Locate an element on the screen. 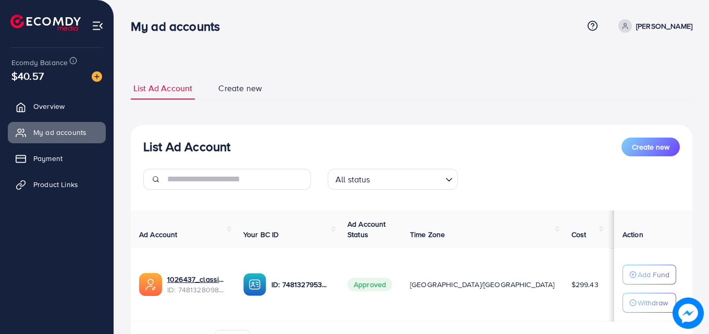 Image resolution: width=709 pixels, height=334 pixels. a: logo is located at coordinates (45, 22).